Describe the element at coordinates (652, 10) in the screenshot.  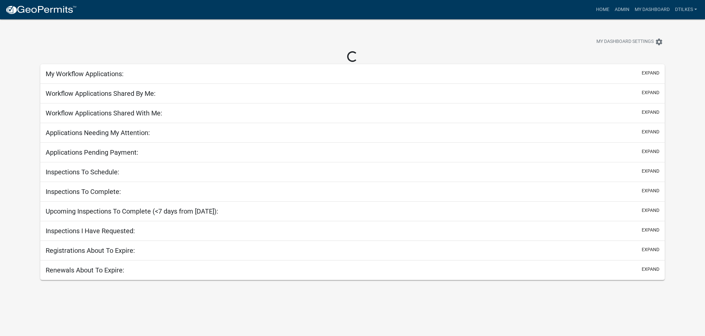
I see `a: My Dashboard` at that location.